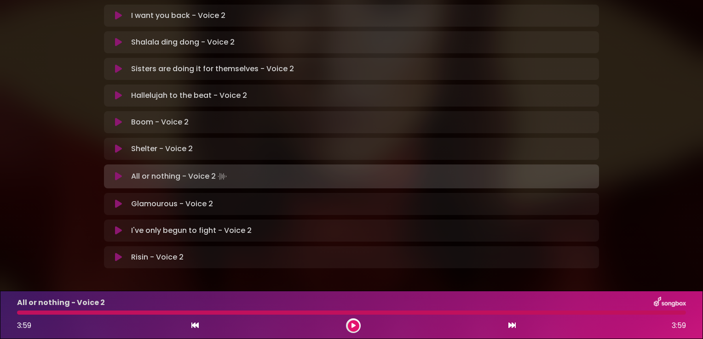  What do you see at coordinates (172, 204) in the screenshot?
I see `p: Glamourous - Voice 2` at bounding box center [172, 204].